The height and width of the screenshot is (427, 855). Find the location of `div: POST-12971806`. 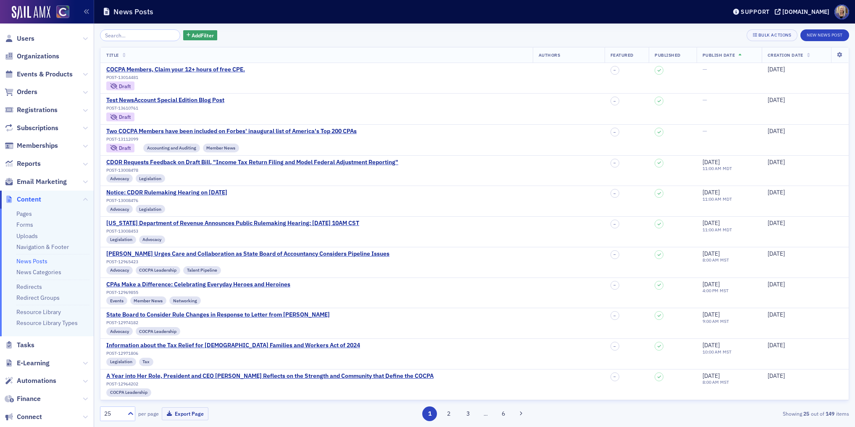

div: POST-12971806 is located at coordinates (233, 353).